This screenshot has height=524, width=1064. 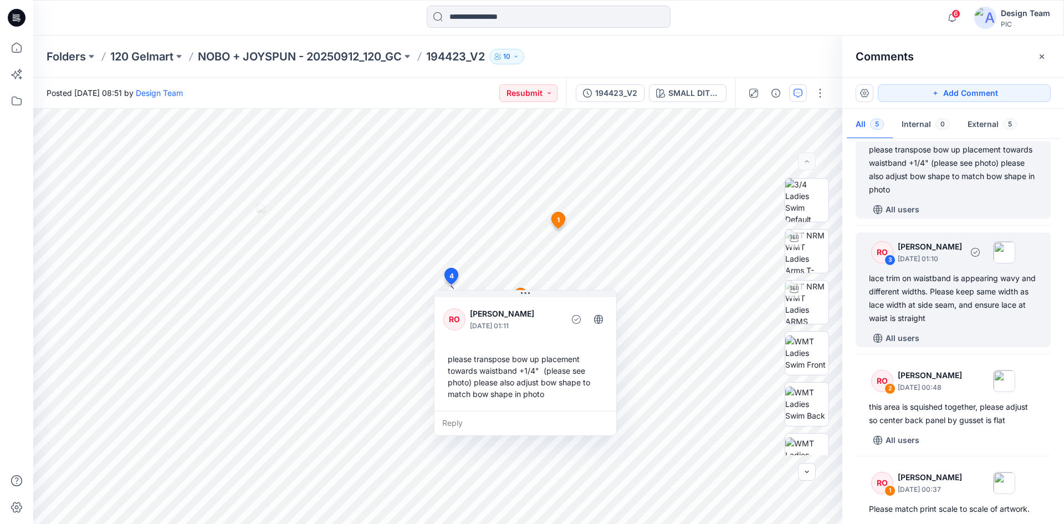 I want to click on img: TT NRM WMT Ladies Arms T-POSE, so click(x=807, y=251).